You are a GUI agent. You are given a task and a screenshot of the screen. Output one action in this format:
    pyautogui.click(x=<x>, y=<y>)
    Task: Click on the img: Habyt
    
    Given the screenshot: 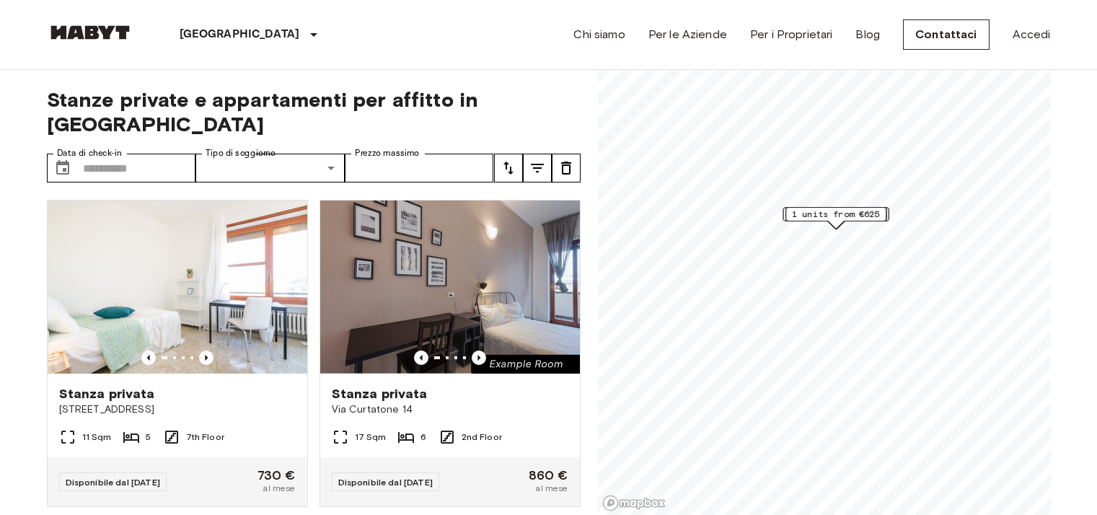 What is the action you would take?
    pyautogui.click(x=90, y=32)
    